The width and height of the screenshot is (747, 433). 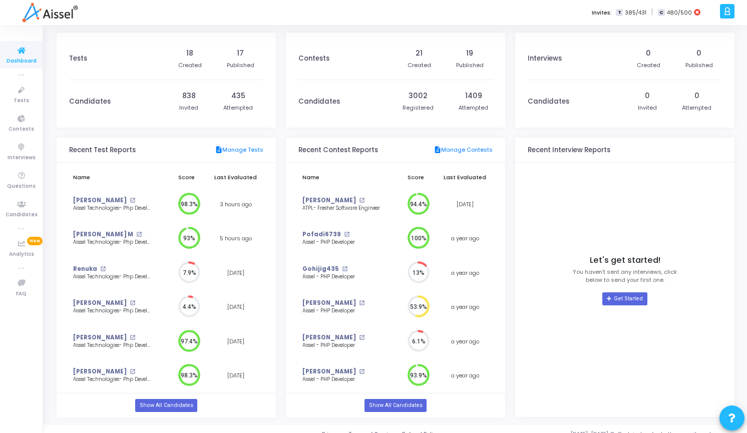 I want to click on a: Show All Candidates, so click(x=395, y=406).